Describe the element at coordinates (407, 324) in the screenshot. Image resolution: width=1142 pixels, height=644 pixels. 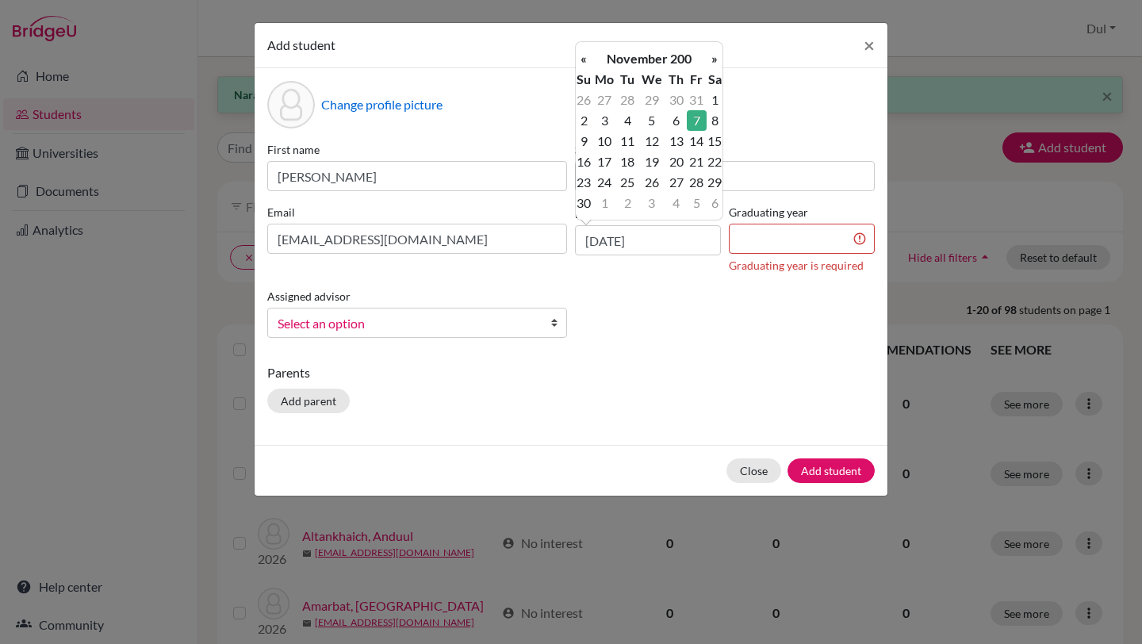
I see `span: Select an option` at that location.